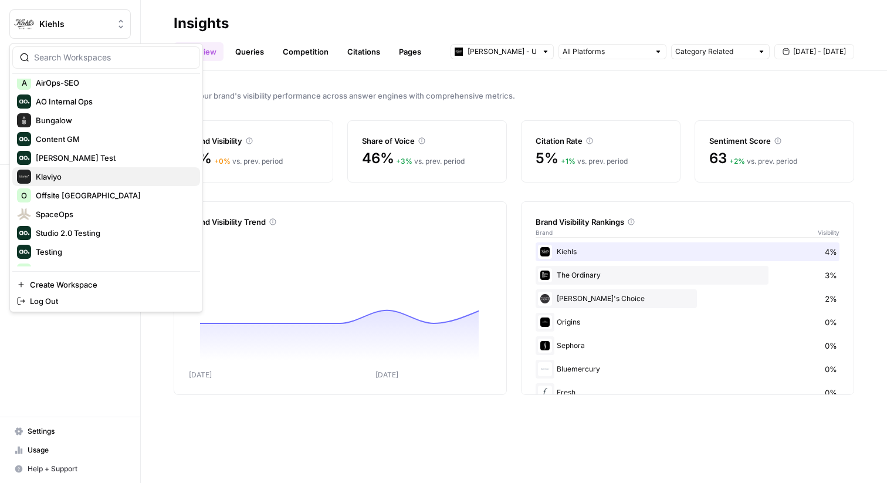 The height and width of the screenshot is (483, 887). What do you see at coordinates (830, 275) in the screenshot?
I see `span: 3%` at bounding box center [830, 275].